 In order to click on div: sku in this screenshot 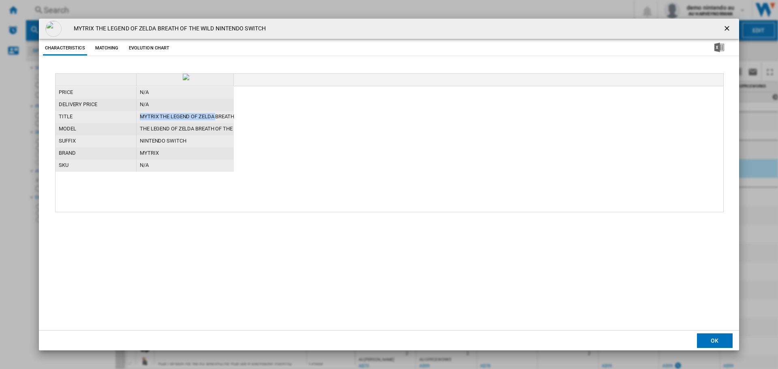, I will do `click(96, 166)`.